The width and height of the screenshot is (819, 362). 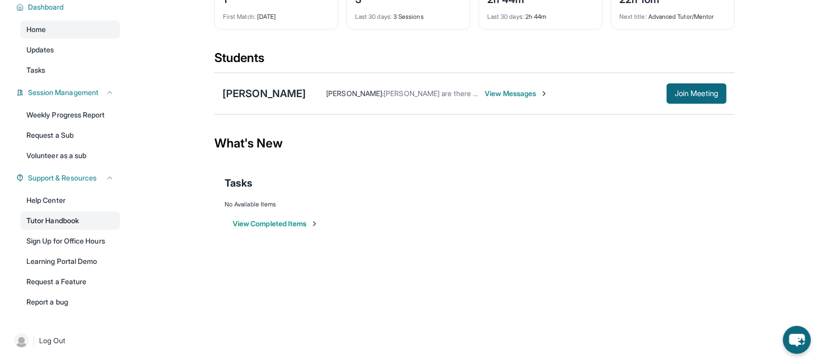 I want to click on button: View Completed Items, so click(x=275, y=224).